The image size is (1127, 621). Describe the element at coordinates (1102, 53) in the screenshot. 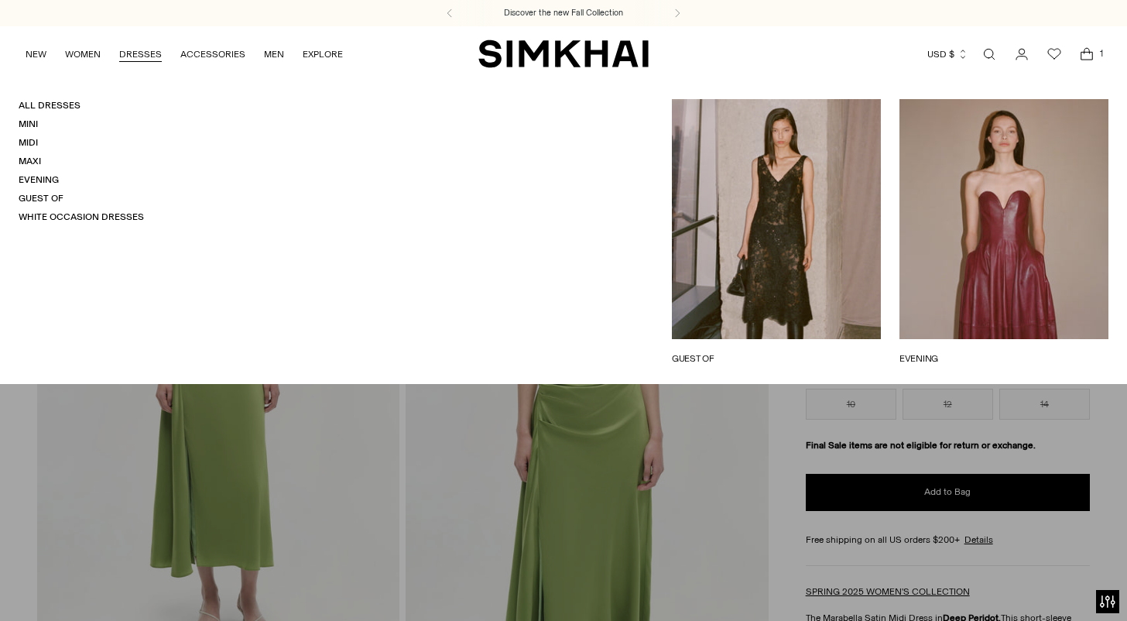

I see `span: 1` at that location.